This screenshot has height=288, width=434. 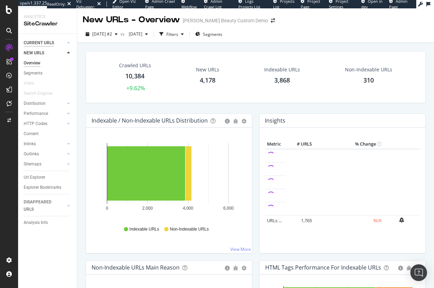 What do you see at coordinates (273, 21) in the screenshot?
I see `div: arrow-right-arrow-left` at bounding box center [273, 21].